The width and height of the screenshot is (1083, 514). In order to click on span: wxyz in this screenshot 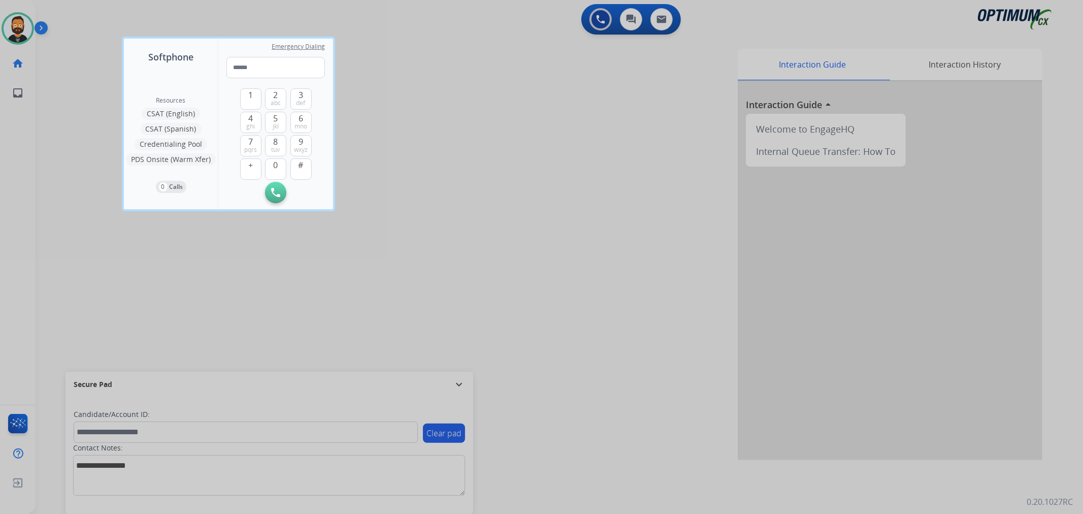, I will do `click(300, 150)`.